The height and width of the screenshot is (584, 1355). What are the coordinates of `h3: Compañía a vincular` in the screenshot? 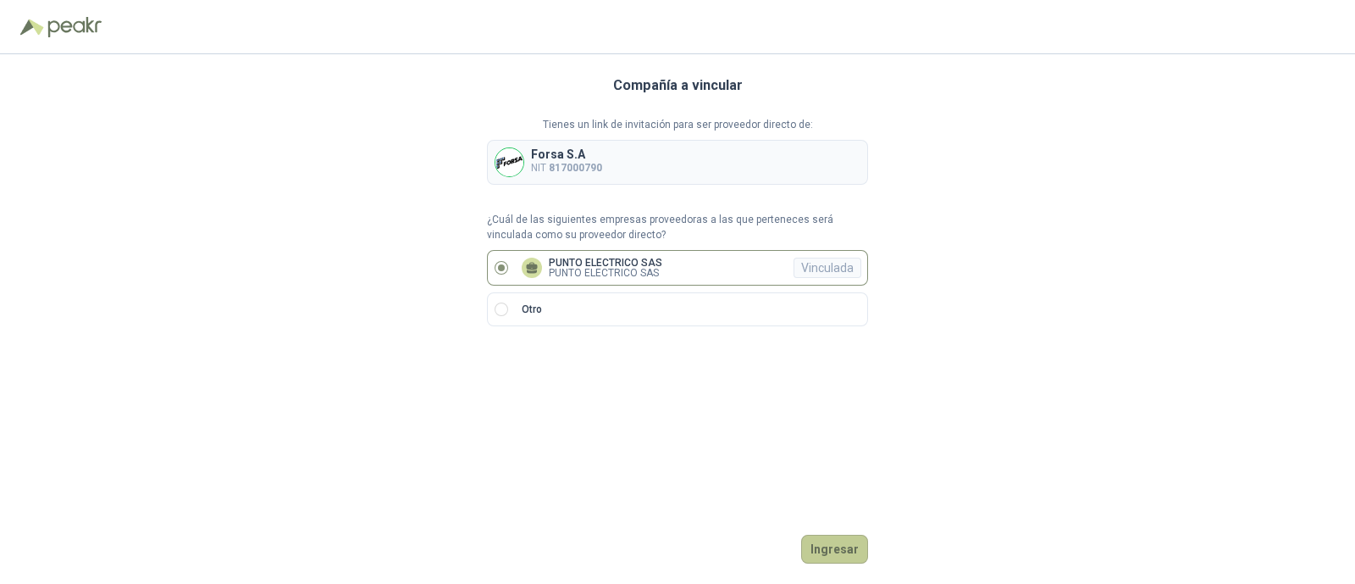 It's located at (678, 86).